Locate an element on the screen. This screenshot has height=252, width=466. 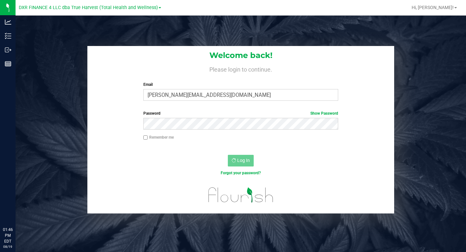
label: Email is located at coordinates (241, 84).